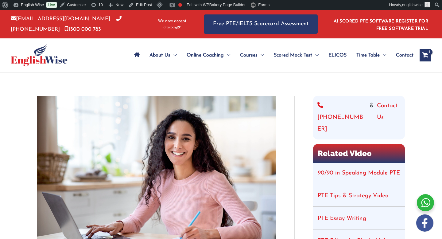  Describe the element at coordinates (337, 55) in the screenshot. I see `span: ELICOS` at that location.